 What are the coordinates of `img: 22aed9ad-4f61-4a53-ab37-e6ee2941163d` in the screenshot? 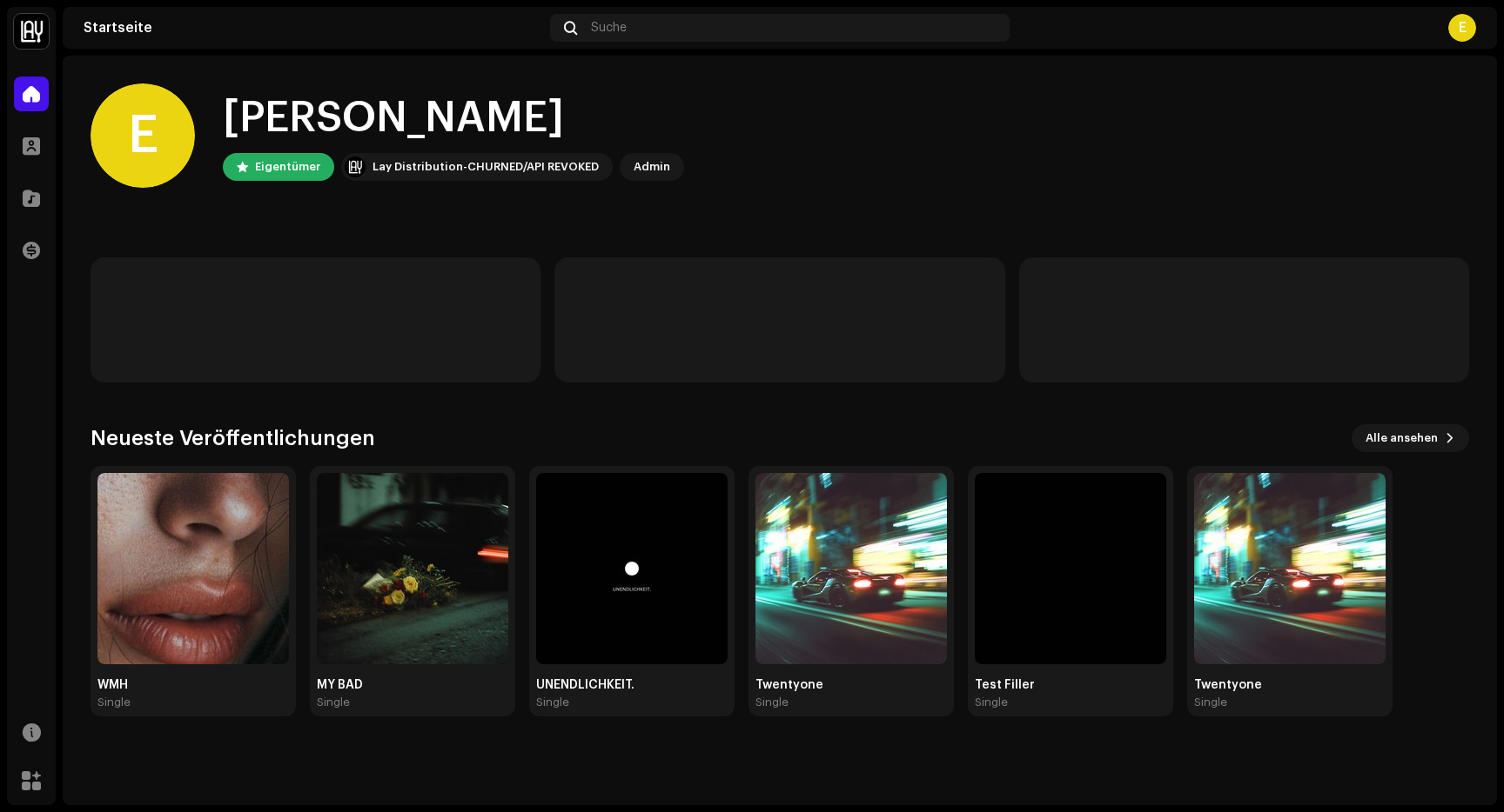 It's located at (1071, 568).